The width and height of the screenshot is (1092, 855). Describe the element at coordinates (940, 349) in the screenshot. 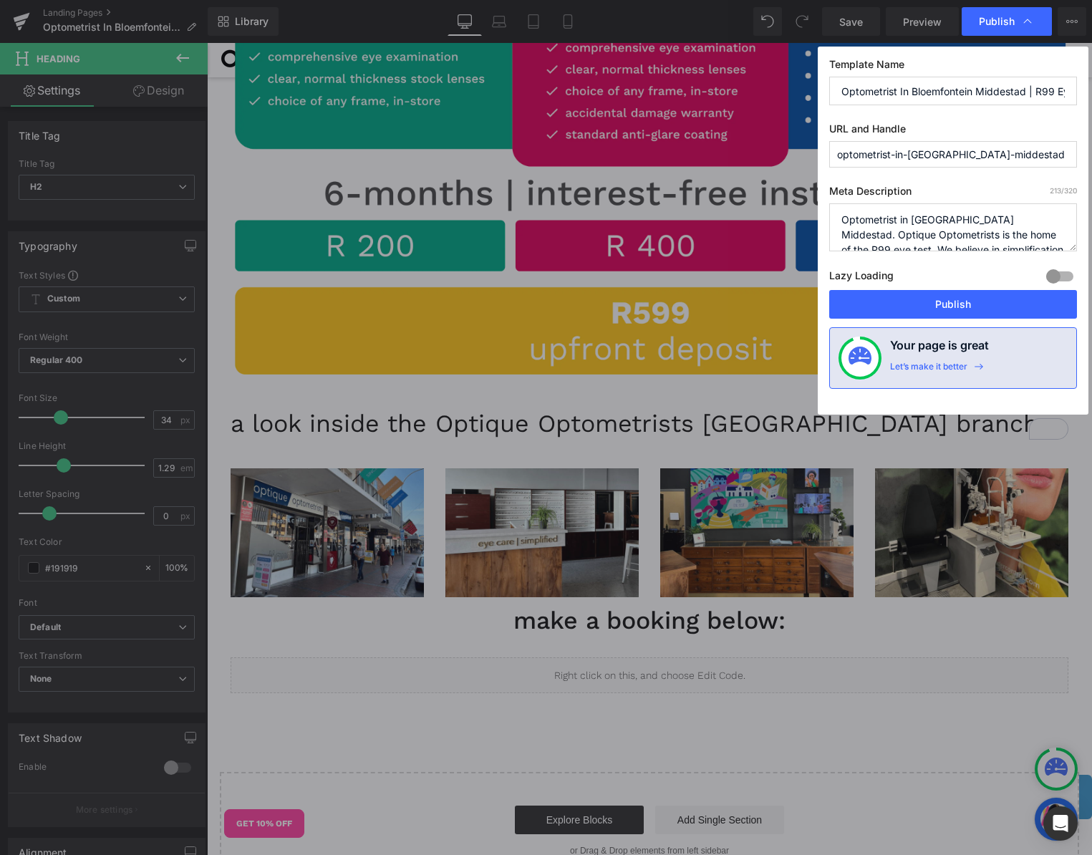

I see `h4: Your page is great` at that location.